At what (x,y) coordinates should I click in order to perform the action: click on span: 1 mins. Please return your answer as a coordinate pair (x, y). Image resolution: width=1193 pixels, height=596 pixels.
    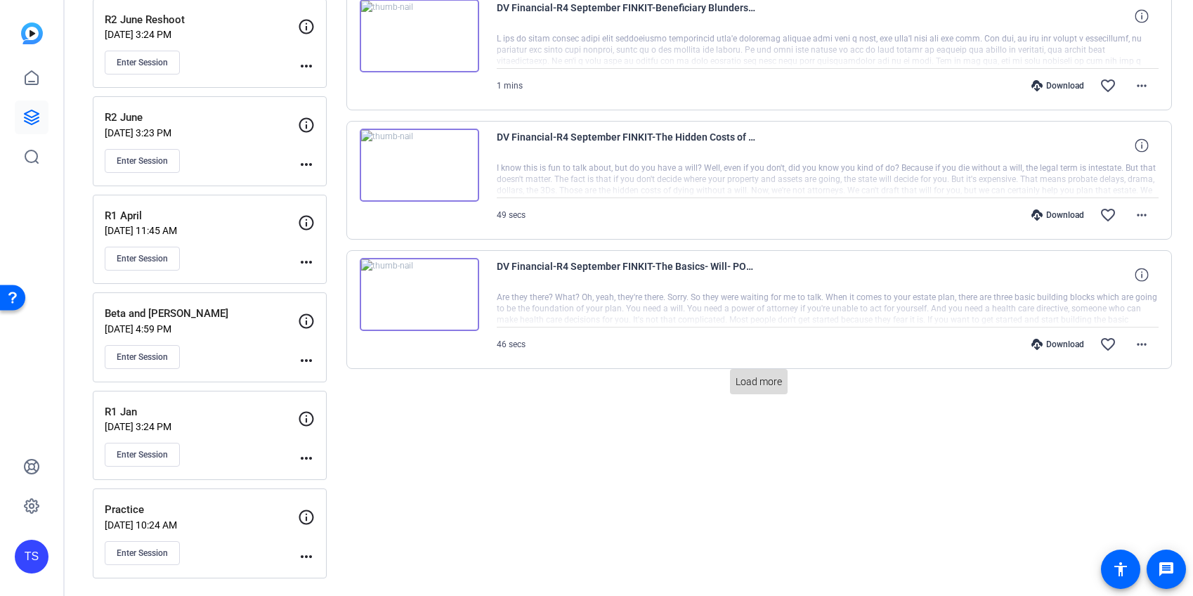
    Looking at the image, I should click on (510, 86).